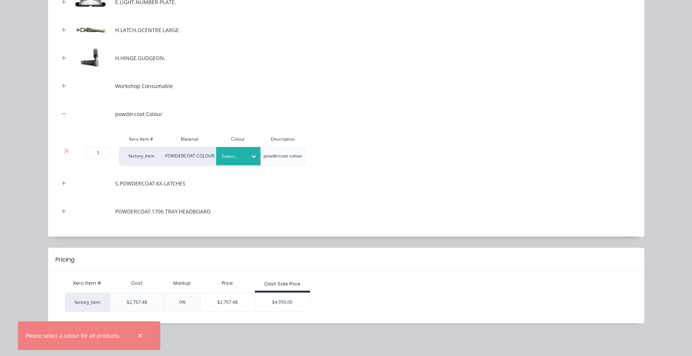  I want to click on div: Workshop Consumable, so click(144, 86).